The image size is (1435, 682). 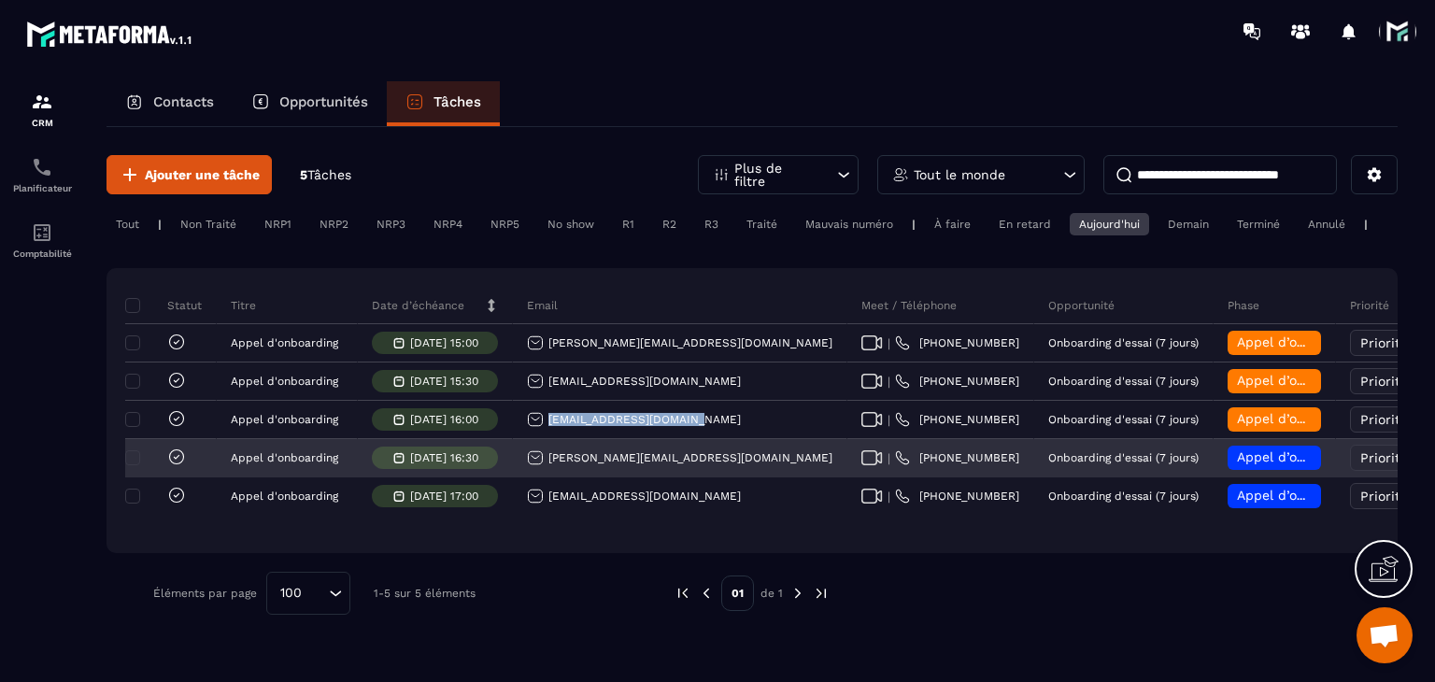 What do you see at coordinates (424, 593) in the screenshot?
I see `p: 1-5 sur 5 éléments` at bounding box center [424, 593].